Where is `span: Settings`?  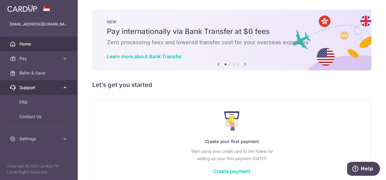
span: Settings is located at coordinates (39, 139).